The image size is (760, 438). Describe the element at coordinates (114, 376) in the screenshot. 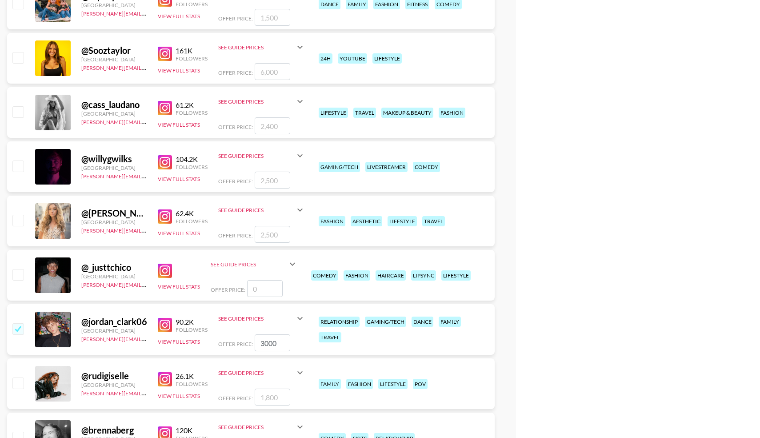

I see `div: @ rudigiselle` at that location.